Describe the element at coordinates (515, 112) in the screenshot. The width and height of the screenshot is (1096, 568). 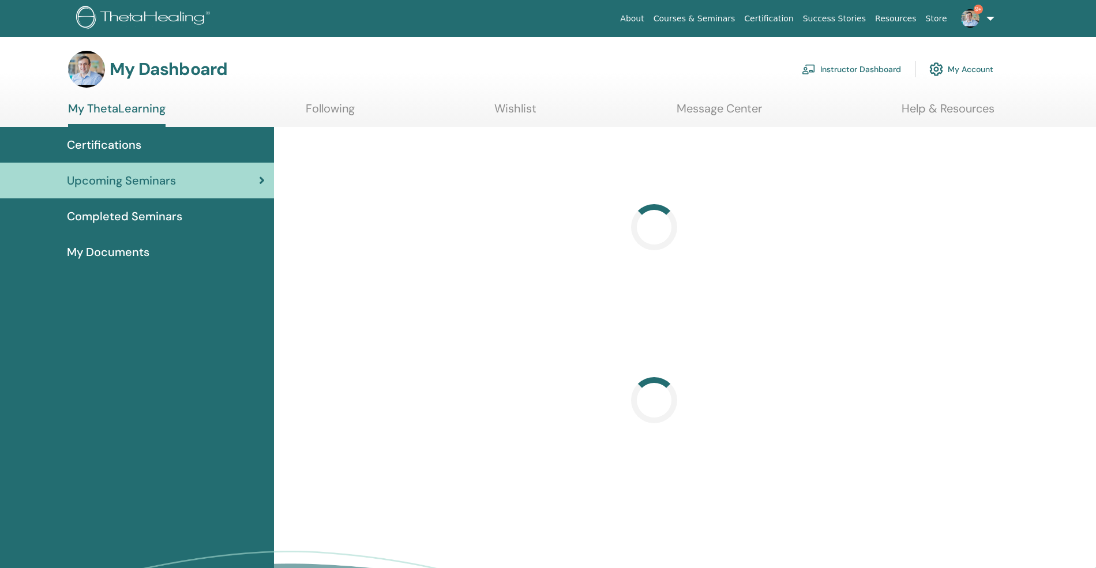
I see `a: Wishlist` at that location.